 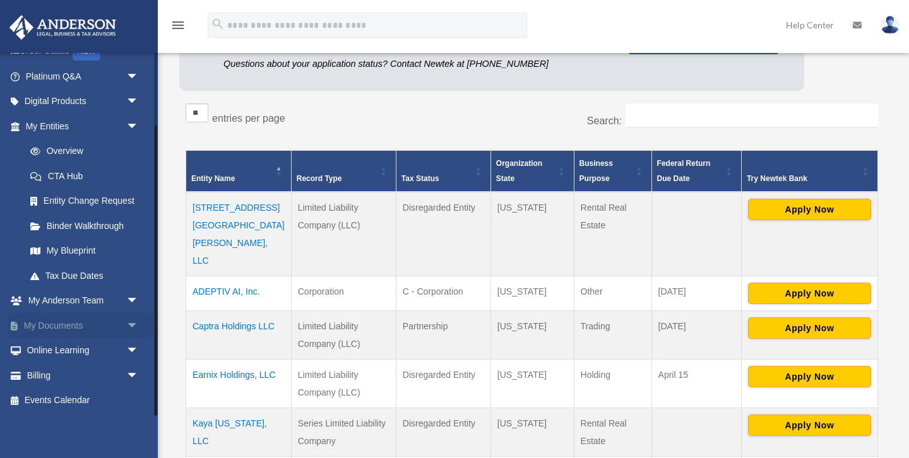 What do you see at coordinates (612, 293) in the screenshot?
I see `td: Other` at bounding box center [612, 293].